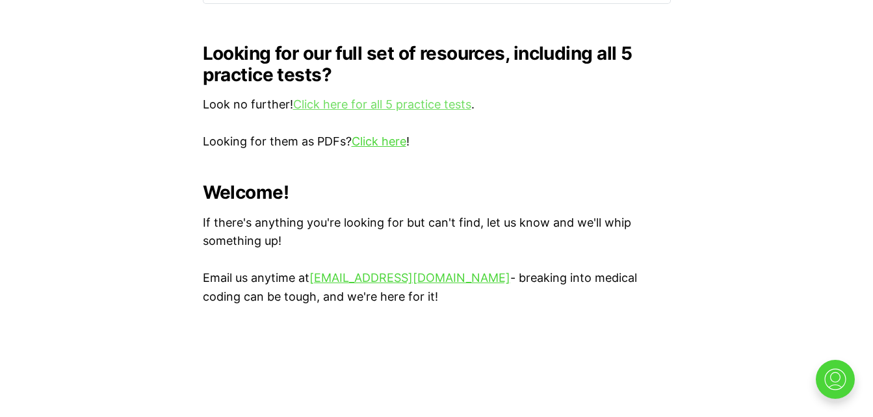  Describe the element at coordinates (437, 142) in the screenshot. I see `p: Looking for them as PDFs? !` at that location.